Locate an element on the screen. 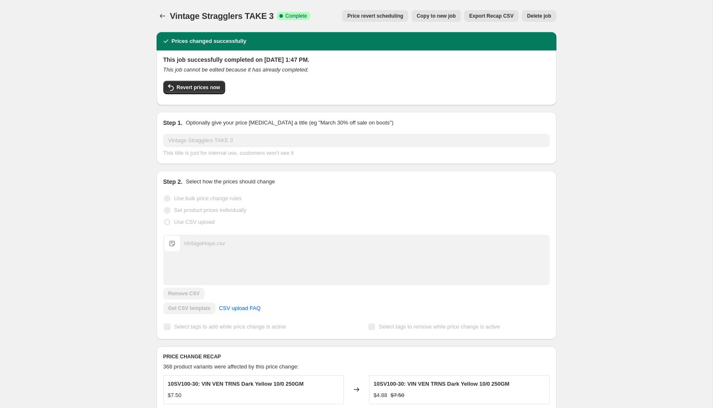  span: Delete job is located at coordinates (539, 16).